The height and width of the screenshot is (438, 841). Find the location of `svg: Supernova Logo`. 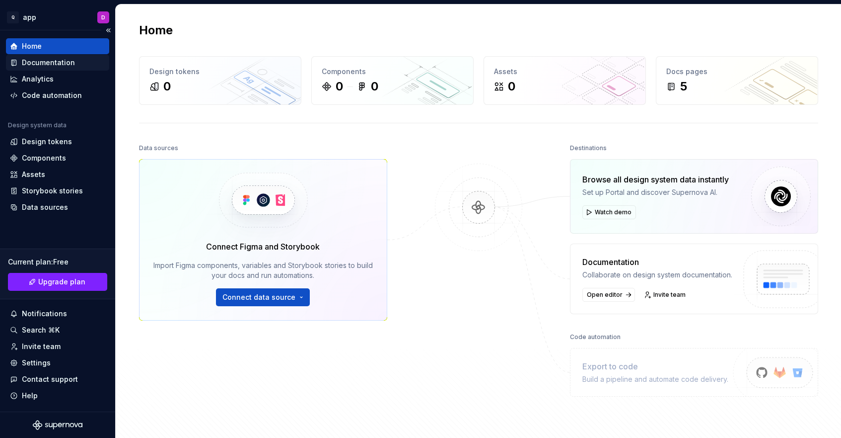

svg: Supernova Logo is located at coordinates (58, 425).